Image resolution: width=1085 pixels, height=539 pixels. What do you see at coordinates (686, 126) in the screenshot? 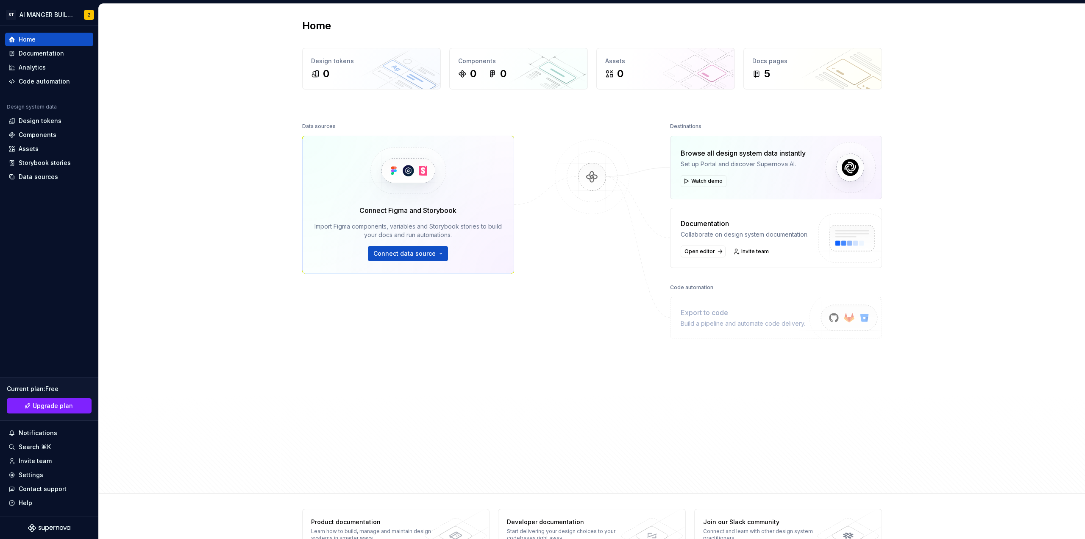
I see `div: Destinations` at bounding box center [686, 126].